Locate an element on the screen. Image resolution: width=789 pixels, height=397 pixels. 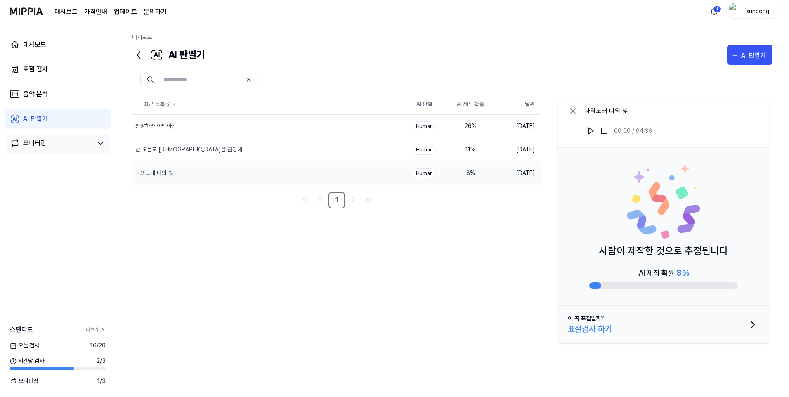
th: AI 판별 is located at coordinates (424, 104).